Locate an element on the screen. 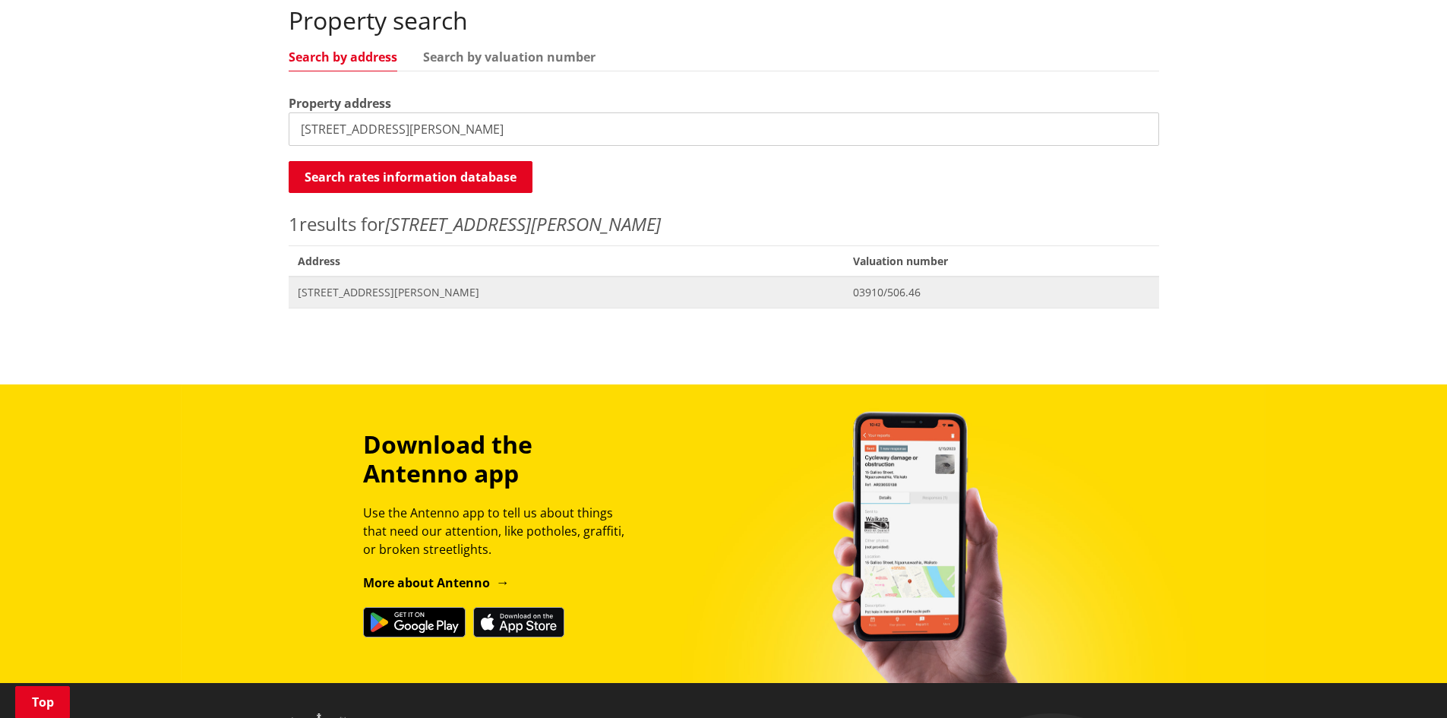 The width and height of the screenshot is (1447, 718). a: Top is located at coordinates (43, 702).